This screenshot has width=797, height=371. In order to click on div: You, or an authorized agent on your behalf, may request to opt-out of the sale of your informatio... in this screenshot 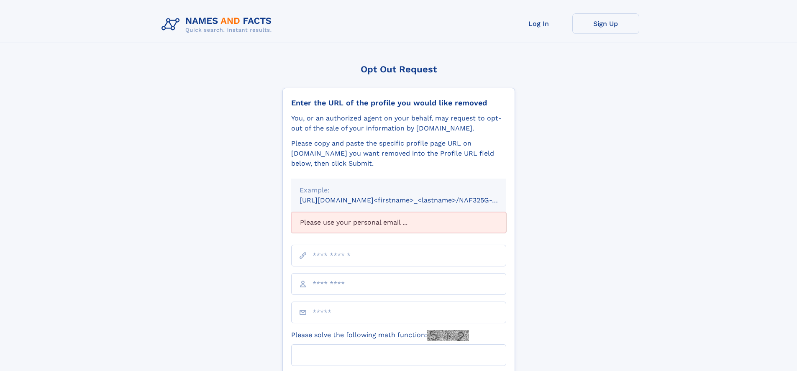, I will do `click(399, 123)`.